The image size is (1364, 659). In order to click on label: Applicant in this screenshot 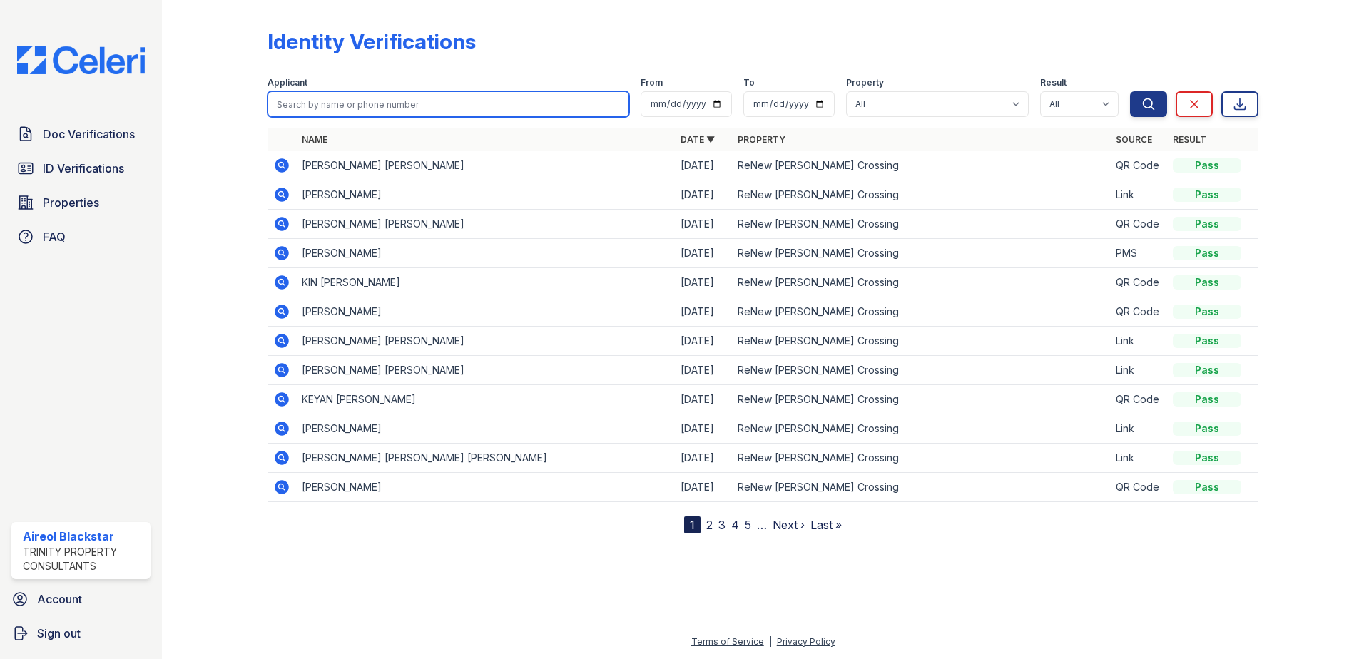, I will do `click(287, 83)`.